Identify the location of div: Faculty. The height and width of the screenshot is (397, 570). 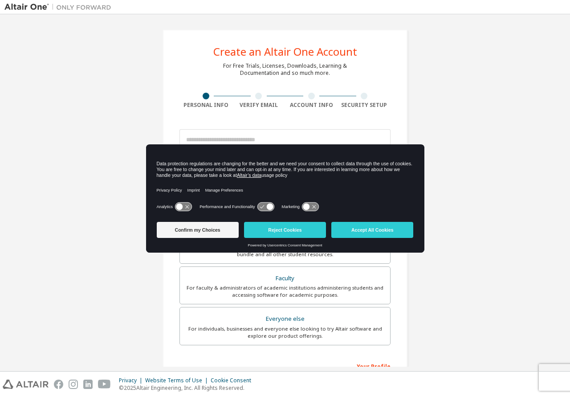
(285, 278).